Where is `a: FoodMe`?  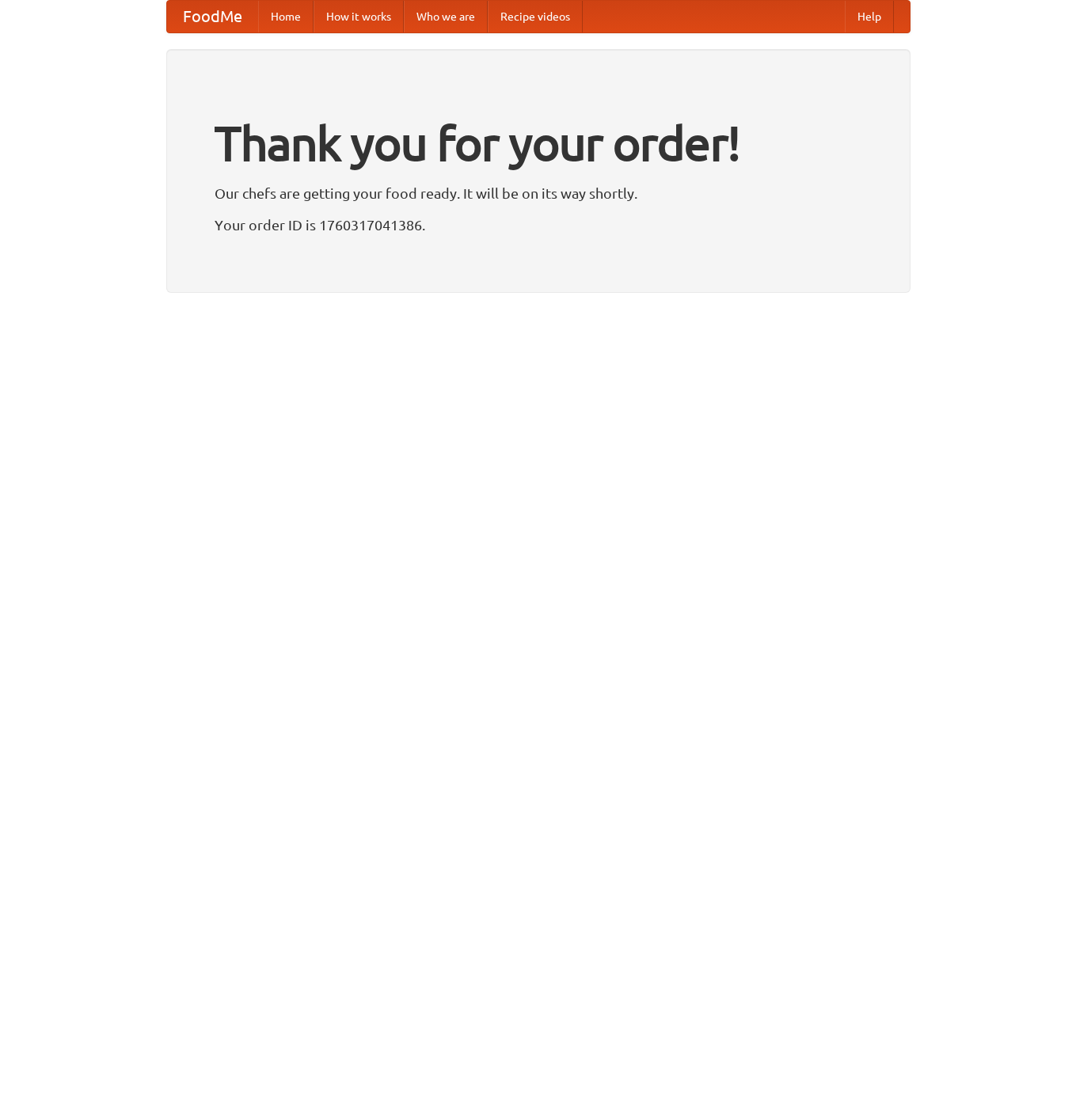 a: FoodMe is located at coordinates (212, 17).